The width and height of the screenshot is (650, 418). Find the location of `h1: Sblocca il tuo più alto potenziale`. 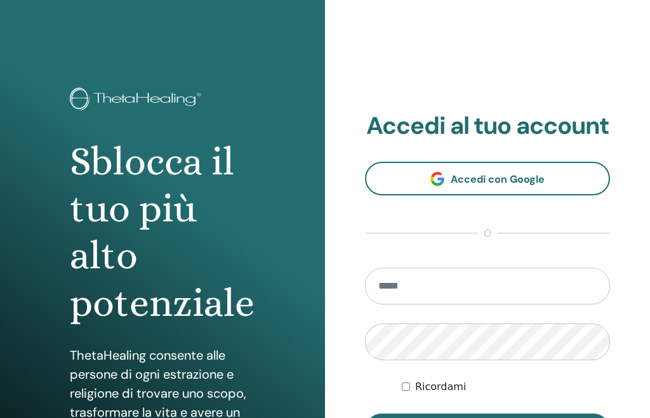

h1: Sblocca il tuo più alto potenziale is located at coordinates (162, 233).